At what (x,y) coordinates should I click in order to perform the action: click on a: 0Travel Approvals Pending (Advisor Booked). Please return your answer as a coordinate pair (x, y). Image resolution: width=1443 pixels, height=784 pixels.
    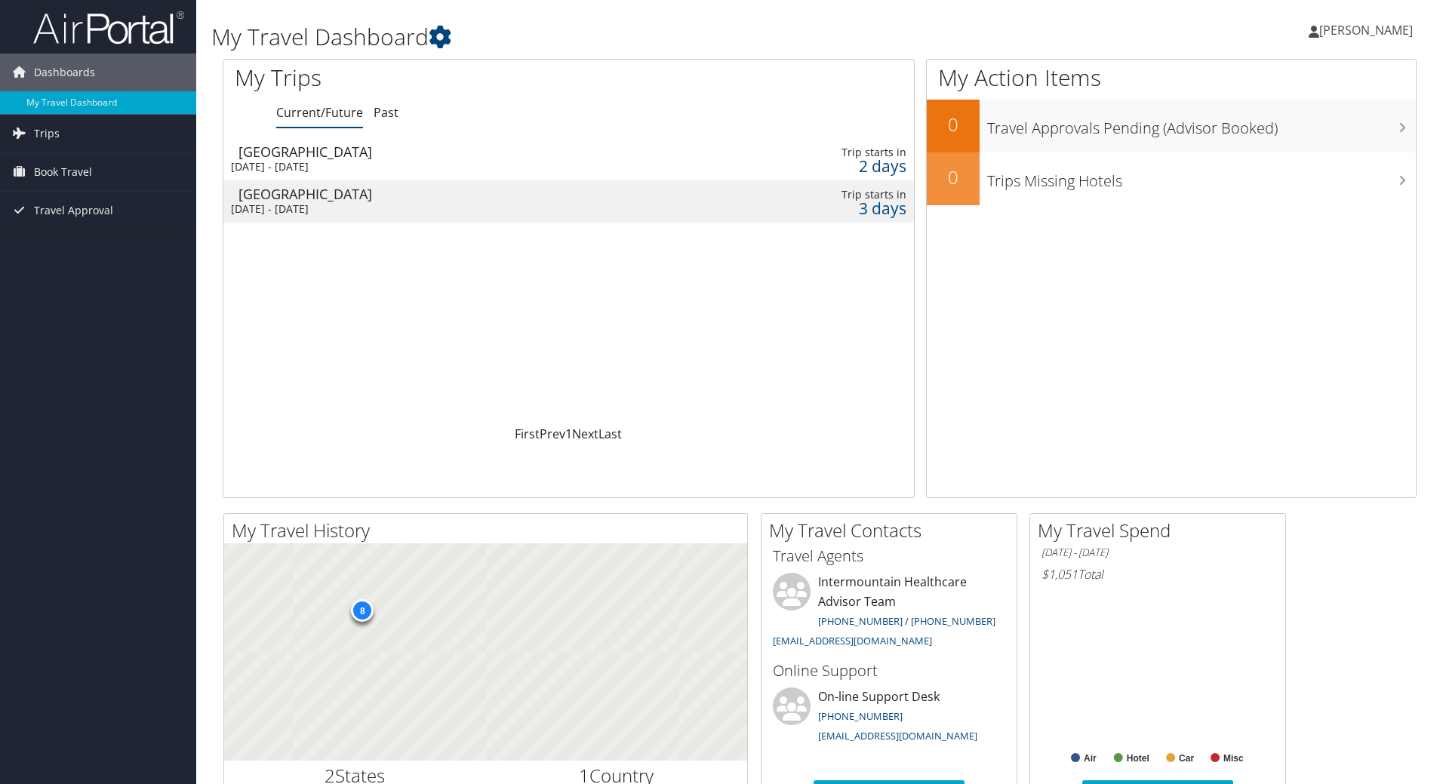
    Looking at the image, I should click on (1171, 126).